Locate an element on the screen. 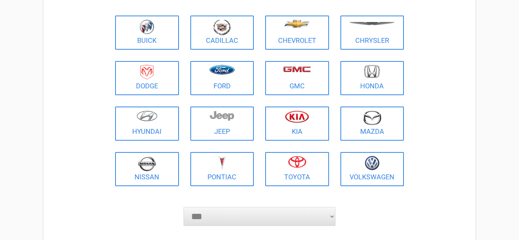 This screenshot has height=240, width=519. a: Nissan is located at coordinates (147, 169).